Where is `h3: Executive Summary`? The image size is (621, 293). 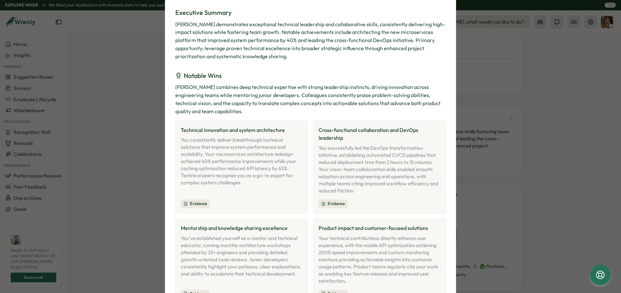 h3: Executive Summary is located at coordinates (311, 13).